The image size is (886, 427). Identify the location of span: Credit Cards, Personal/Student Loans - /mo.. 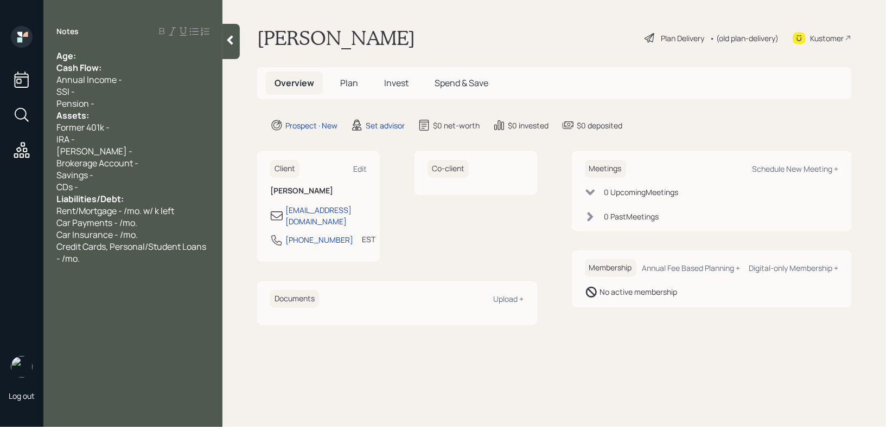
(132, 253).